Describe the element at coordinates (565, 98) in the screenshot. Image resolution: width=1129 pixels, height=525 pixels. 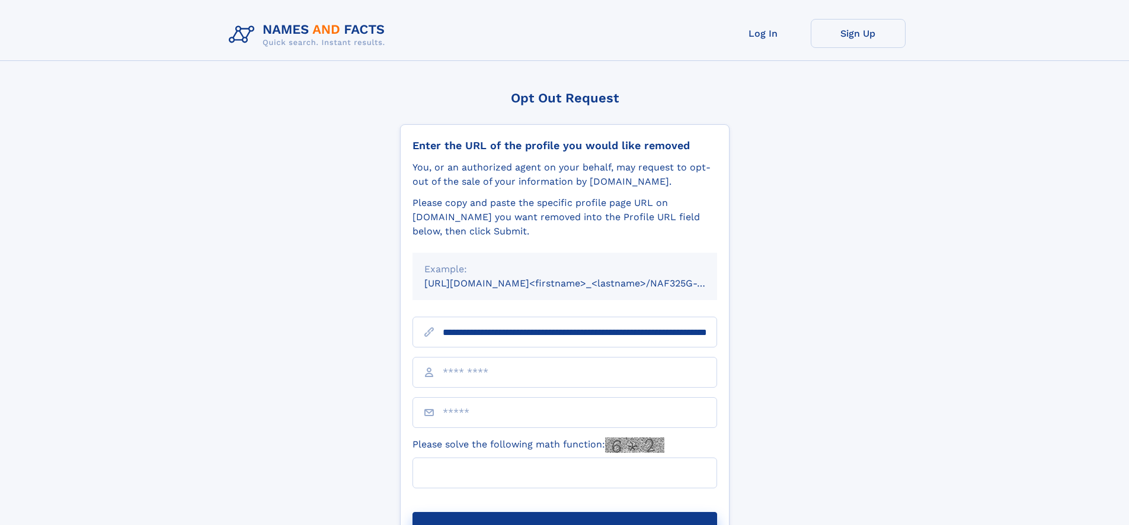
I see `div: Opt Out Request` at that location.